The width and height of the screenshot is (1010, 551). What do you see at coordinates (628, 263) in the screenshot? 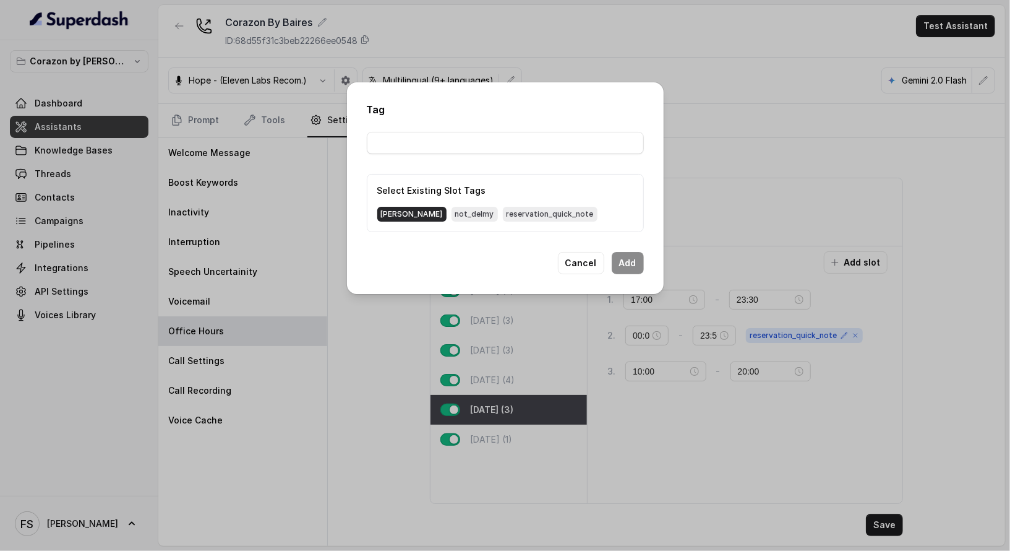
I see `button: Add` at bounding box center [628, 263].